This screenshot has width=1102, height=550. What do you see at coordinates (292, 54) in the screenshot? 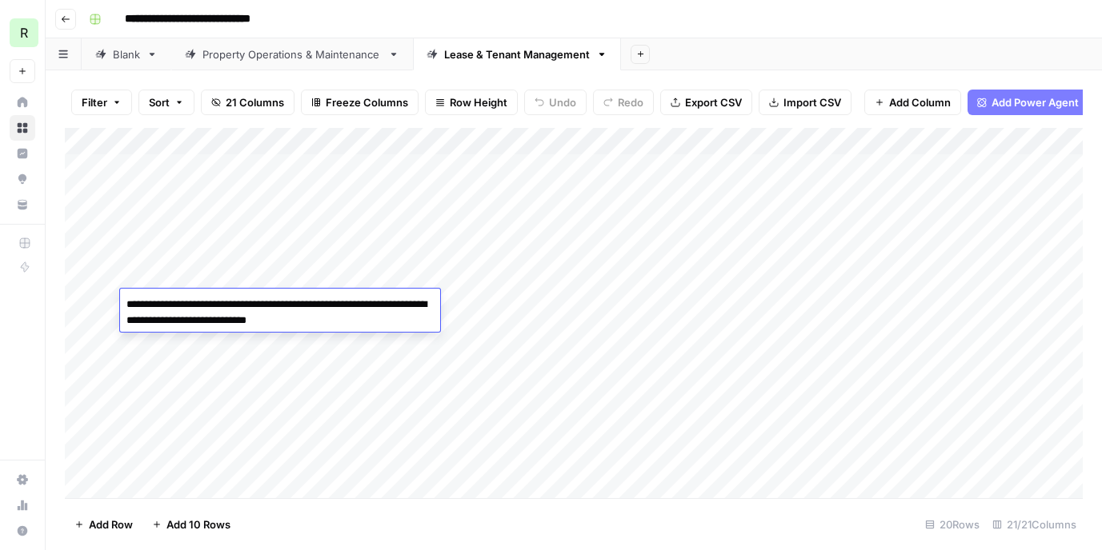
I see `div: Property Operations & Maintenance` at bounding box center [292, 54].